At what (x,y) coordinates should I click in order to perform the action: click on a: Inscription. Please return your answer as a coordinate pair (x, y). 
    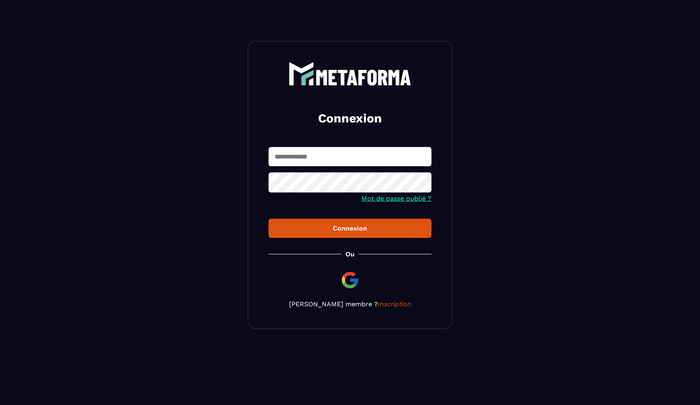
    Looking at the image, I should click on (395, 304).